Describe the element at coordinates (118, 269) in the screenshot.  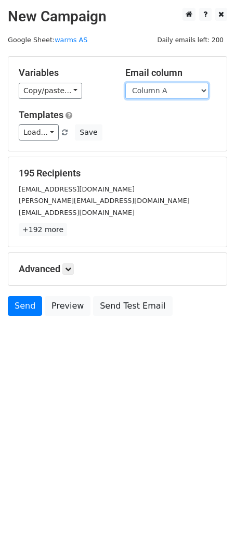
I see `h5: Advanced` at that location.